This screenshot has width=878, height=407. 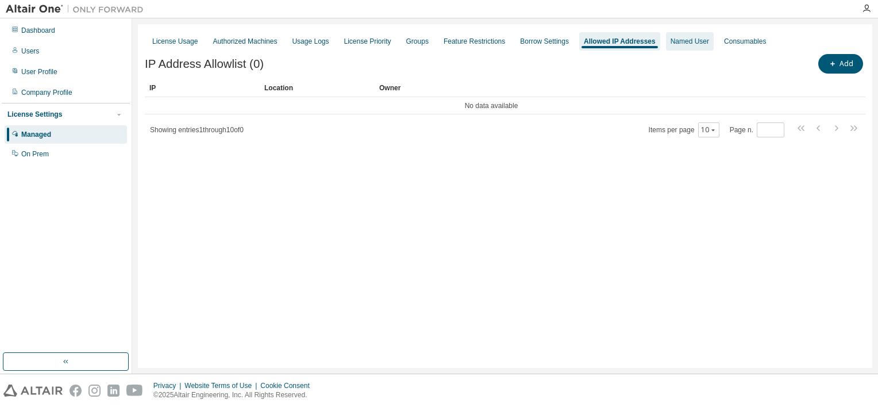 What do you see at coordinates (310, 41) in the screenshot?
I see `div: Usage Logs` at bounding box center [310, 41].